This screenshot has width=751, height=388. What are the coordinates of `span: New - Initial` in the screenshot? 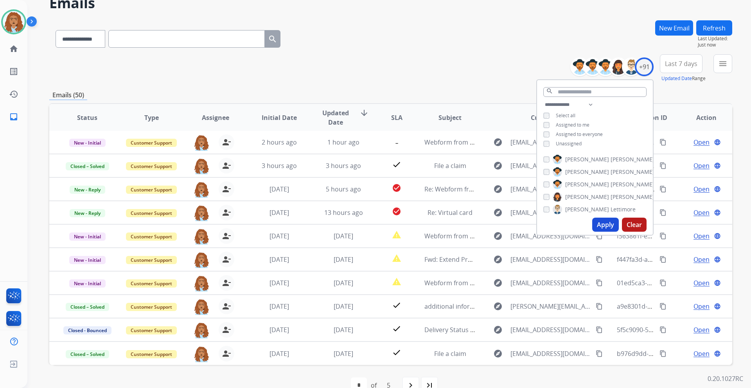 It's located at (87, 143).